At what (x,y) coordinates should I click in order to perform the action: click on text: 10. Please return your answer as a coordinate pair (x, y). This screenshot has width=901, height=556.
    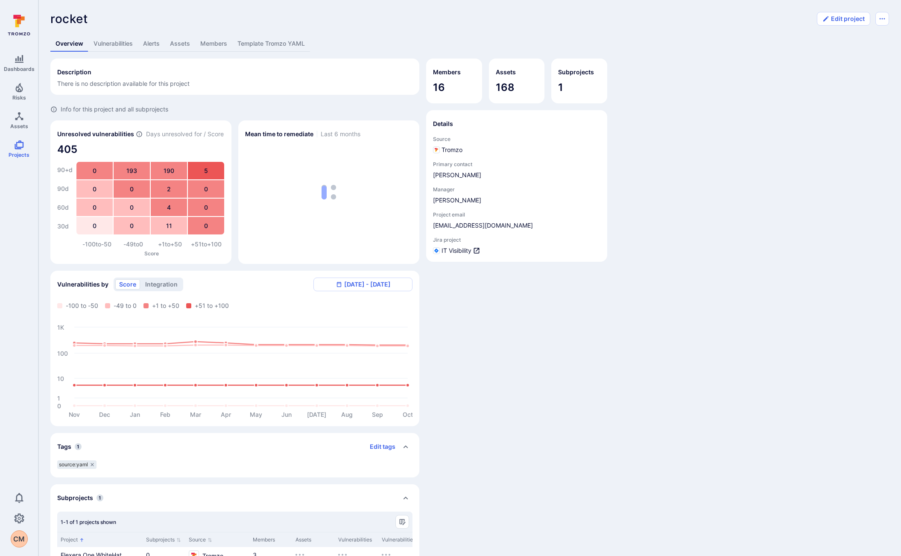
    Looking at the image, I should click on (61, 379).